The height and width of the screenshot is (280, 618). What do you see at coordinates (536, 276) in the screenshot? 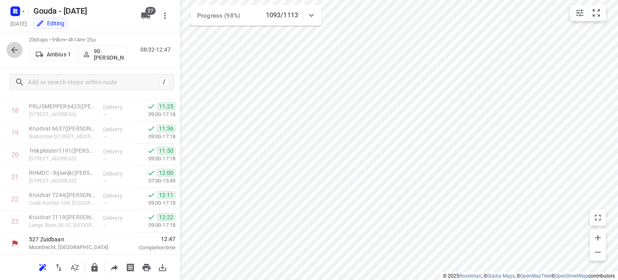
I see `a: OpenMapTiles` at bounding box center [536, 276].